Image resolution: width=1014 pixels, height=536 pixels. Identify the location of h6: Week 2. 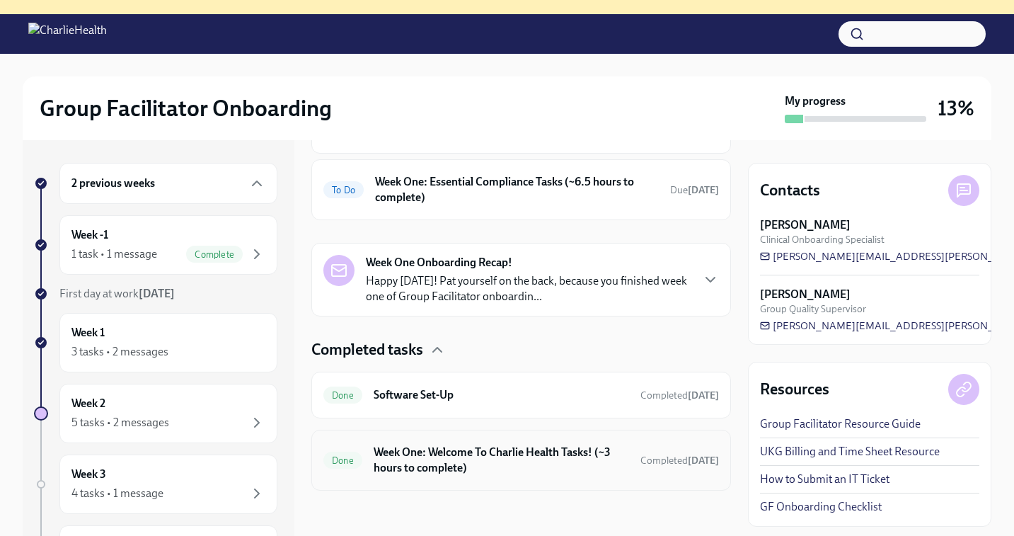
(88, 403).